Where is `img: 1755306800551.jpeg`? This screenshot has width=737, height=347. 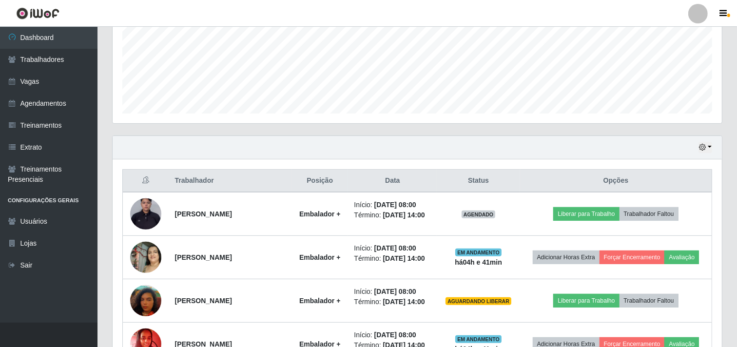 img: 1755306800551.jpeg is located at coordinates (146, 214).